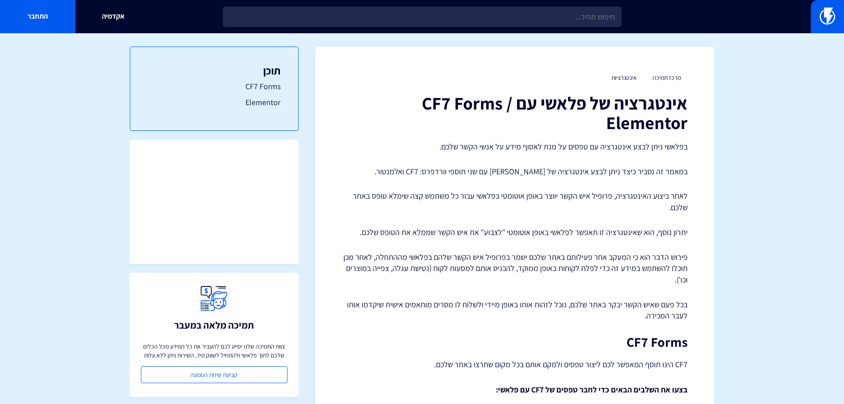 This screenshot has width=844, height=404. Describe the element at coordinates (214, 102) in the screenshot. I see `a: Elementor` at that location.